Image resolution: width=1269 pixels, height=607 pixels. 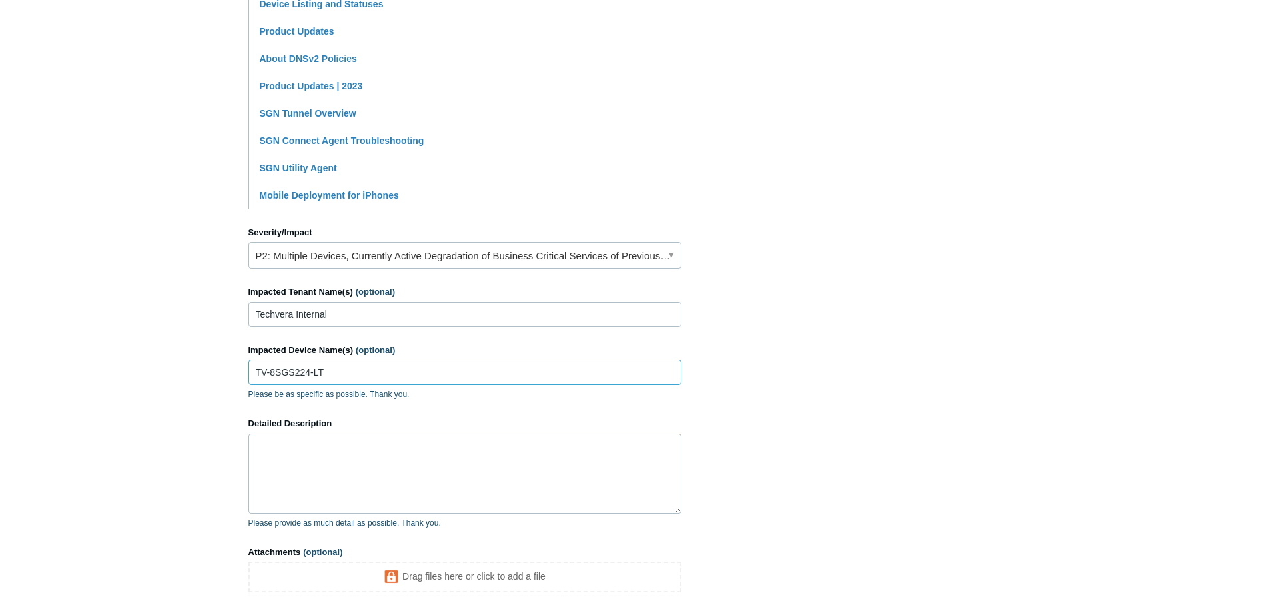 What do you see at coordinates (465, 292) in the screenshot?
I see `label: Impacted Tenant Name(s)` at bounding box center [465, 292].